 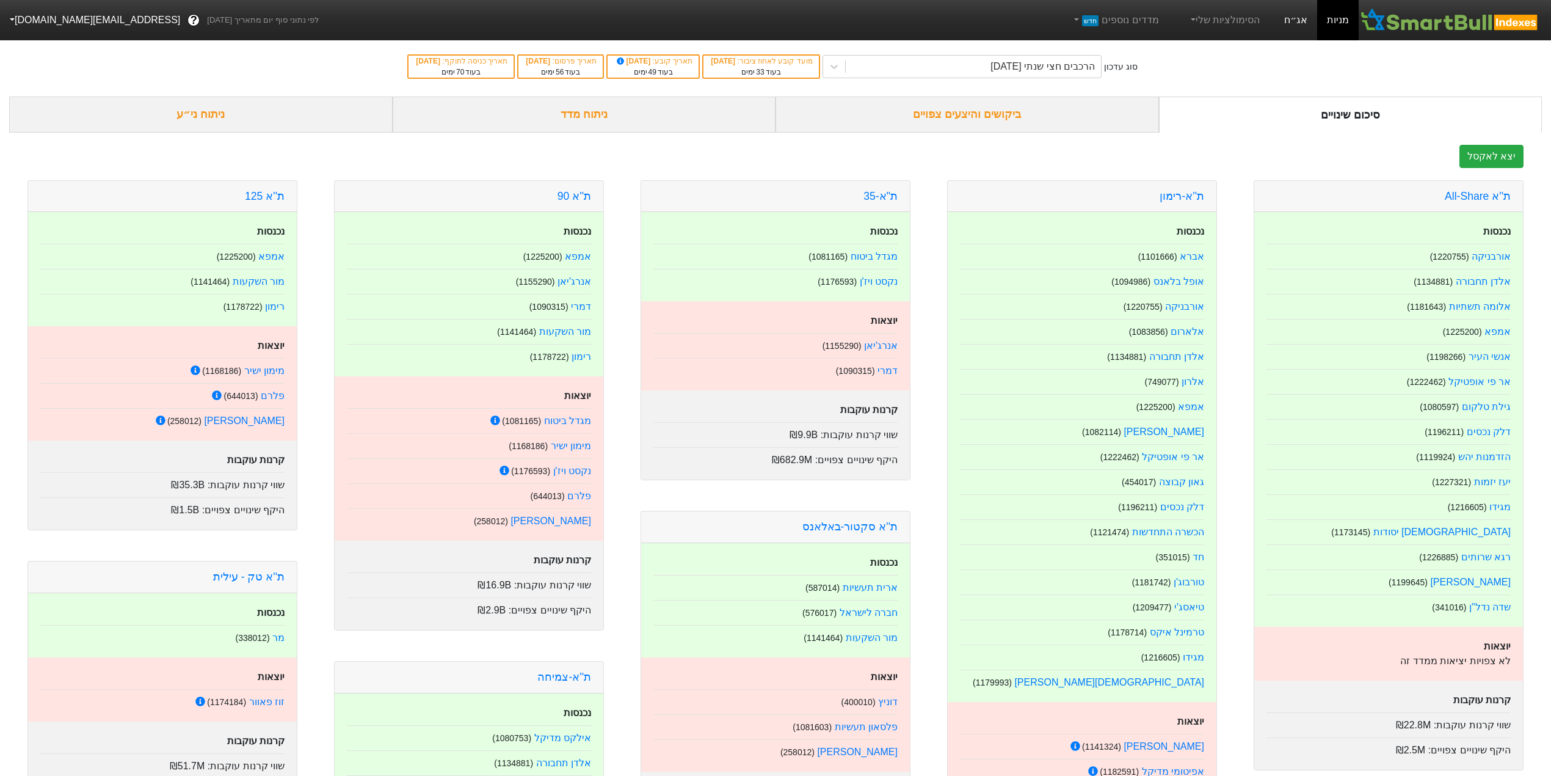 What do you see at coordinates (1446, 357) in the screenshot?
I see `small: ( 1198266 )` at bounding box center [1446, 357].